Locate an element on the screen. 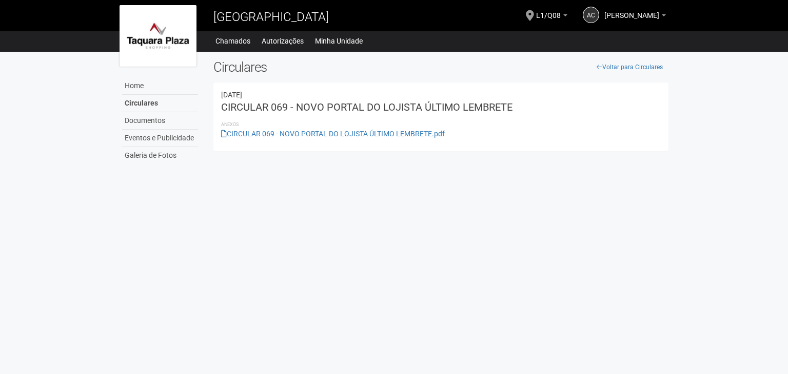 The image size is (788, 374). a: Documentos is located at coordinates (160, 121).